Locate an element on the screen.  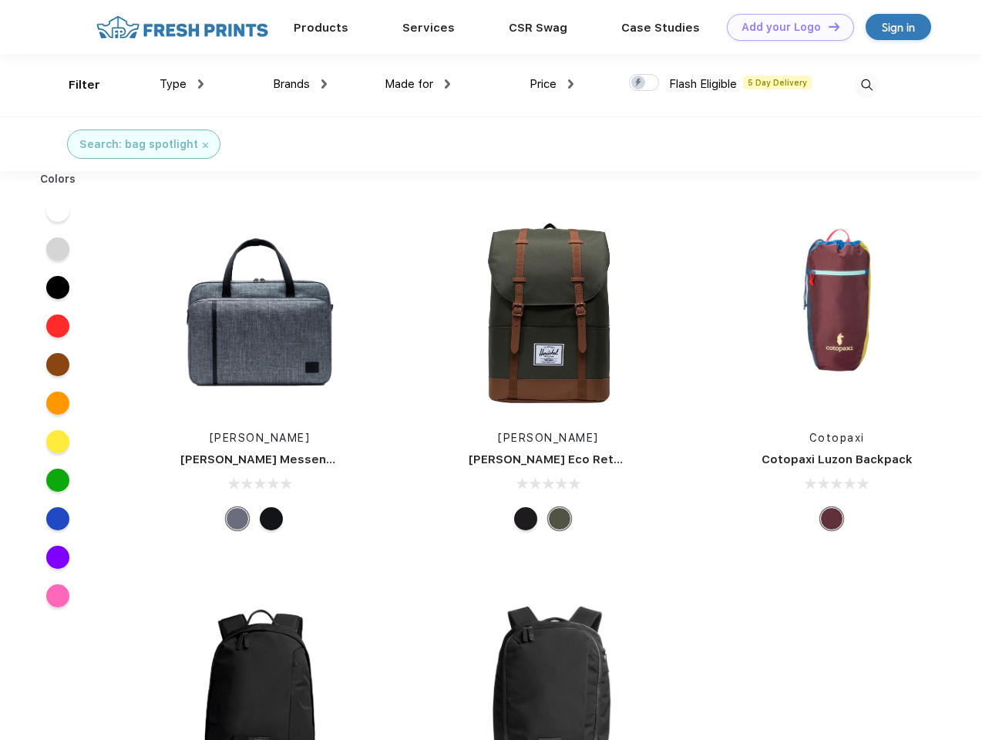
img: desktop_search.svg is located at coordinates (867, 85).